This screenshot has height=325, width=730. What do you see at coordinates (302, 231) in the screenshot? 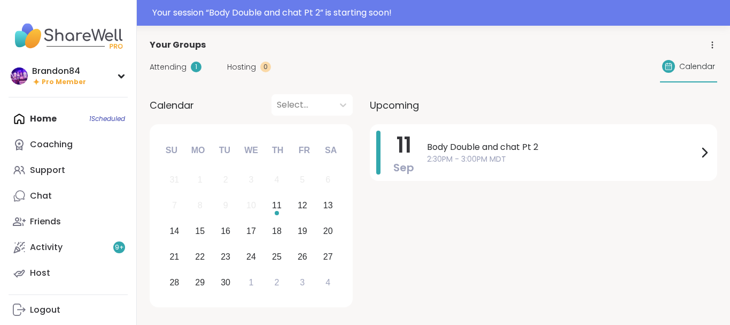
I see `div: Choose Friday, September 19th, 2025` at bounding box center [302, 231].